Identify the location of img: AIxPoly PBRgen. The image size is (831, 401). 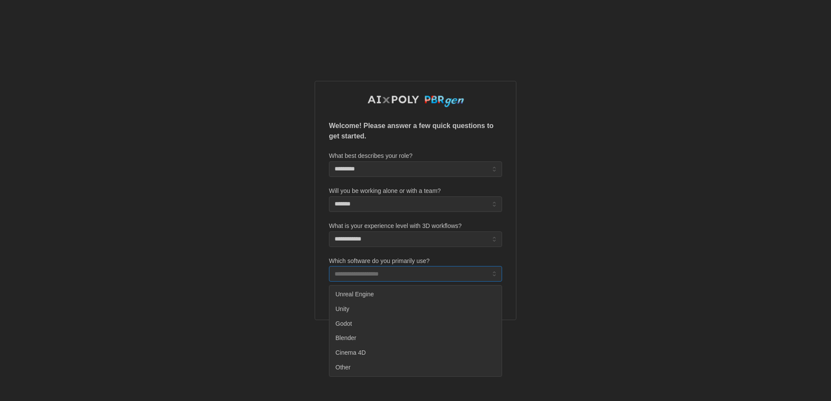
(415, 101).